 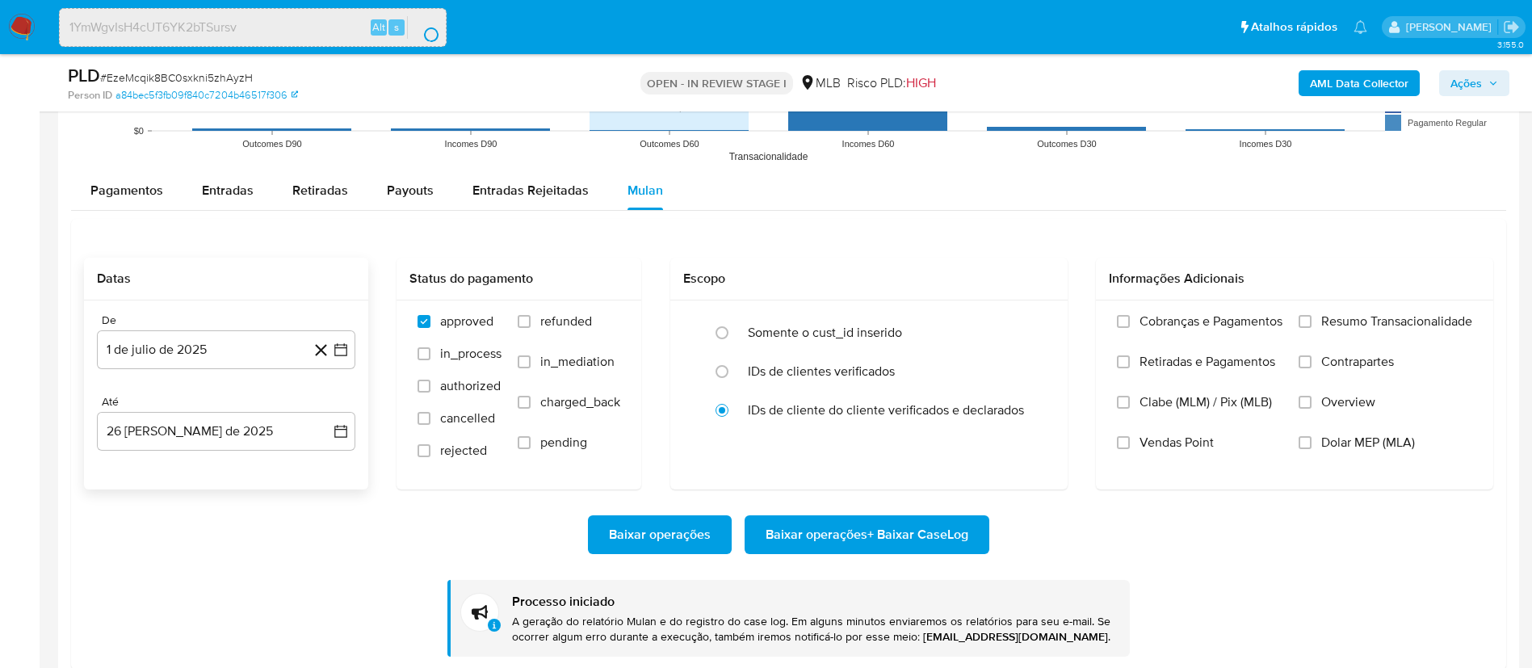 I want to click on b: Person ID, so click(x=90, y=95).